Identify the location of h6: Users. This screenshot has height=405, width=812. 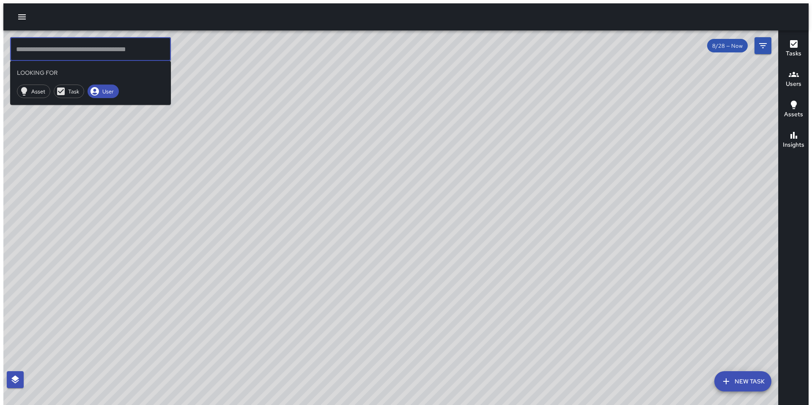
(794, 84).